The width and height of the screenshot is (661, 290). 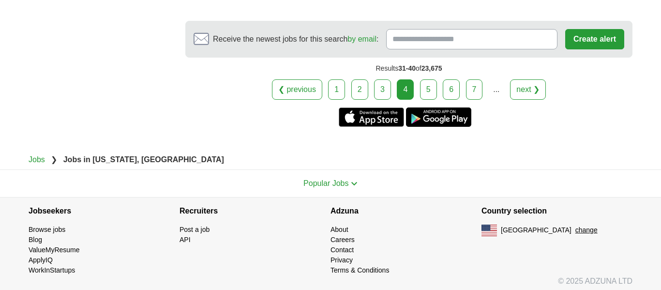 I want to click on a: ❮ previous, so click(x=297, y=90).